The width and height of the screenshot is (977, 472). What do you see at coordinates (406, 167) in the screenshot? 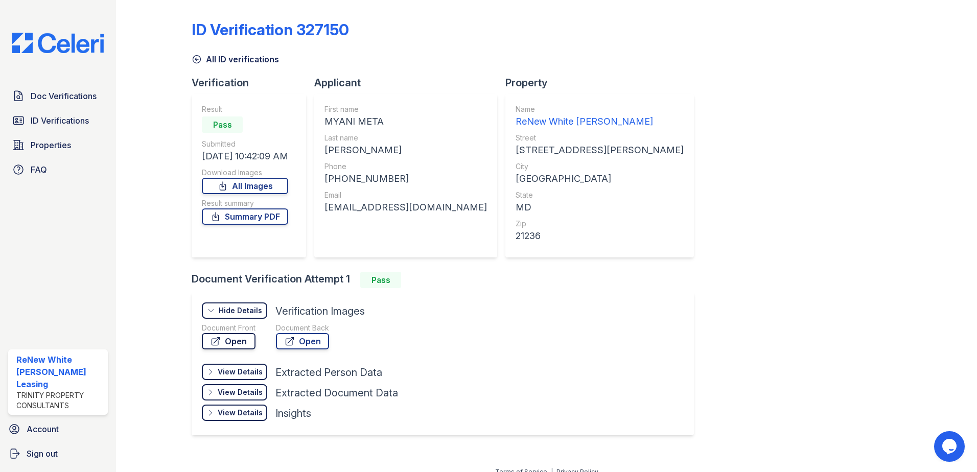
I see `div: Phone` at bounding box center [406, 167].